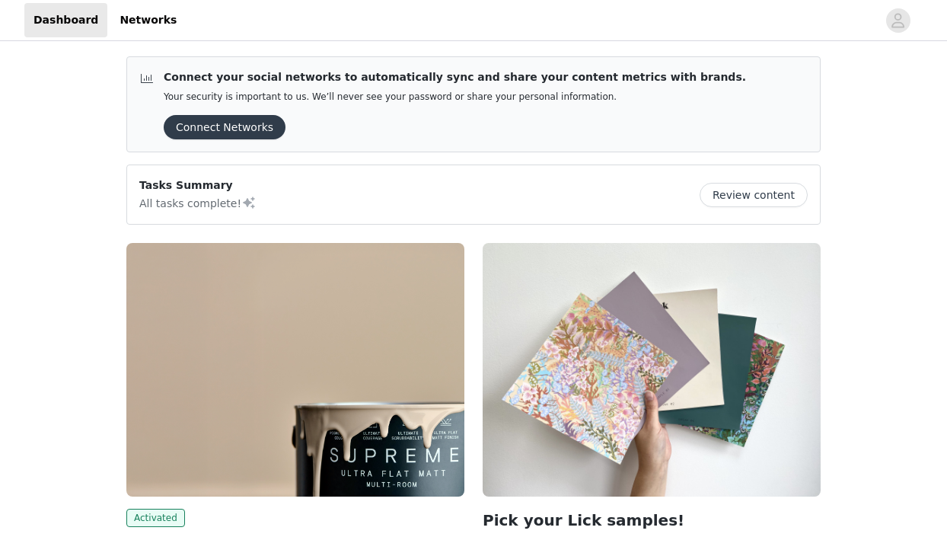 The image size is (947, 537). Describe the element at coordinates (198, 185) in the screenshot. I see `p: Tasks Summary` at that location.